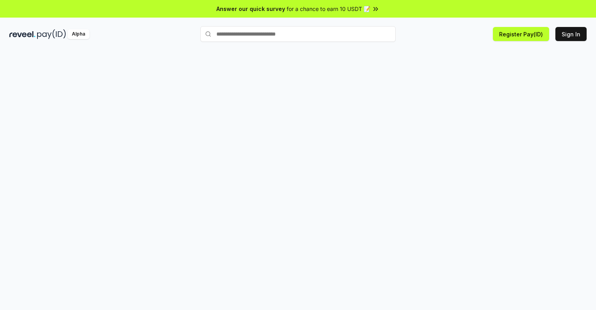 The image size is (596, 310). What do you see at coordinates (79, 34) in the screenshot?
I see `div: Alpha` at bounding box center [79, 34].